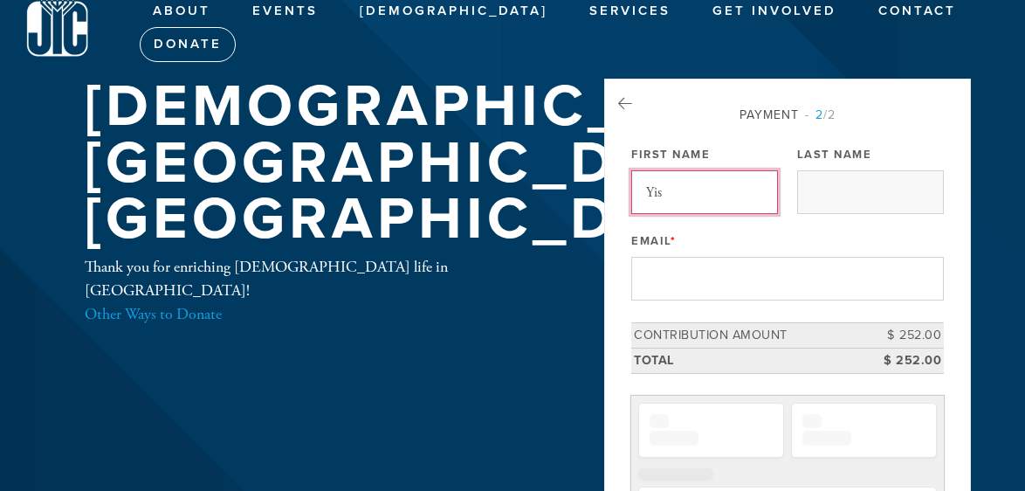 Image resolution: width=1025 pixels, height=491 pixels. What do you see at coordinates (748, 335) in the screenshot?
I see `td: Contribution Amount` at bounding box center [748, 335].